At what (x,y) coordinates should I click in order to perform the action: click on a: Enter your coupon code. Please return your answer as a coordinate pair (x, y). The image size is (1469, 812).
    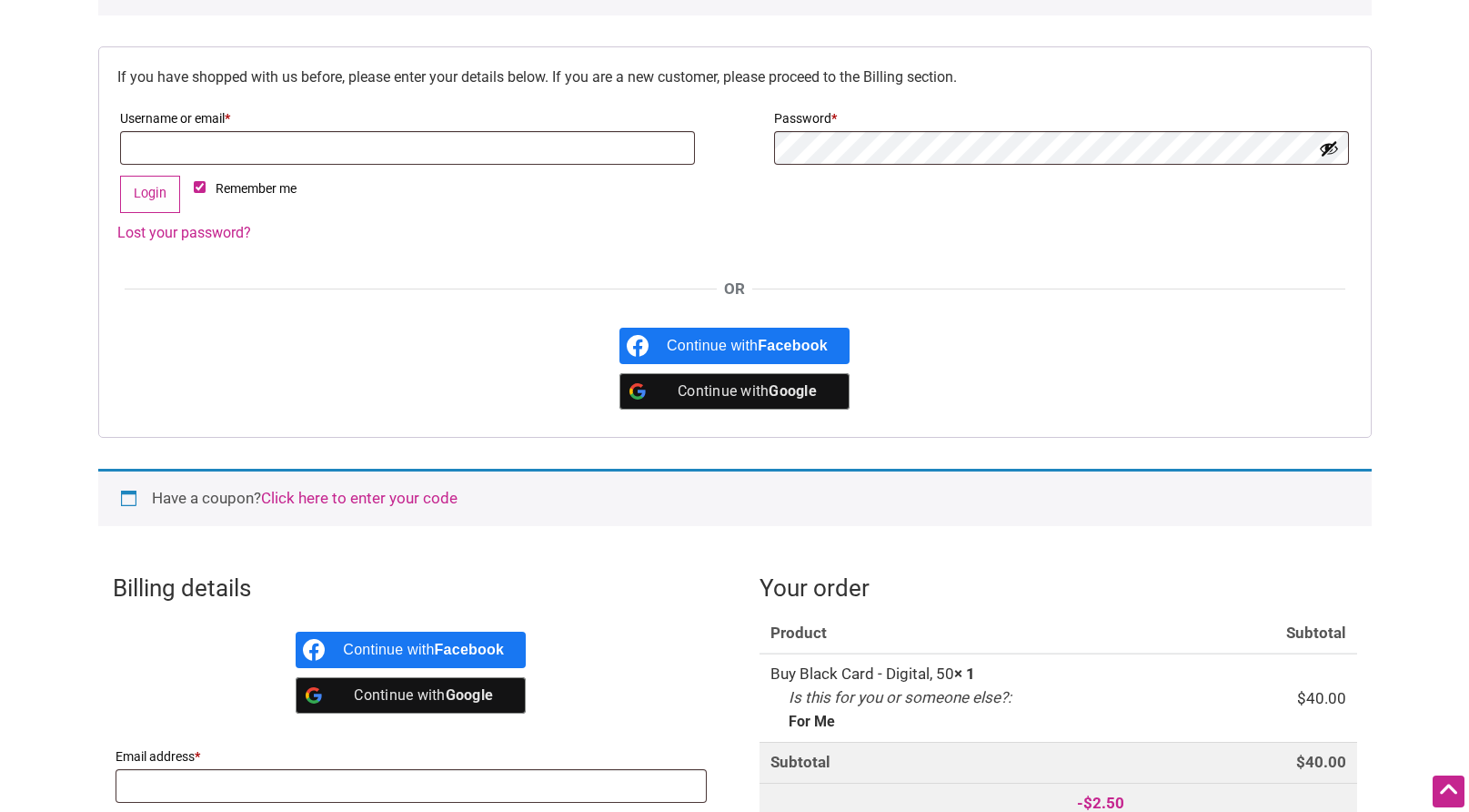
    Looking at the image, I should click on (359, 497).